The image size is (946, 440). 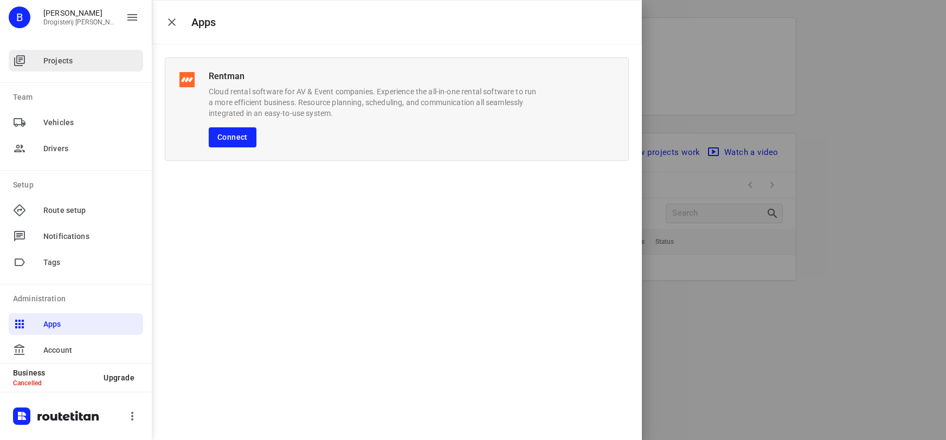 What do you see at coordinates (78, 299) in the screenshot?
I see `p: Administration` at bounding box center [78, 299].